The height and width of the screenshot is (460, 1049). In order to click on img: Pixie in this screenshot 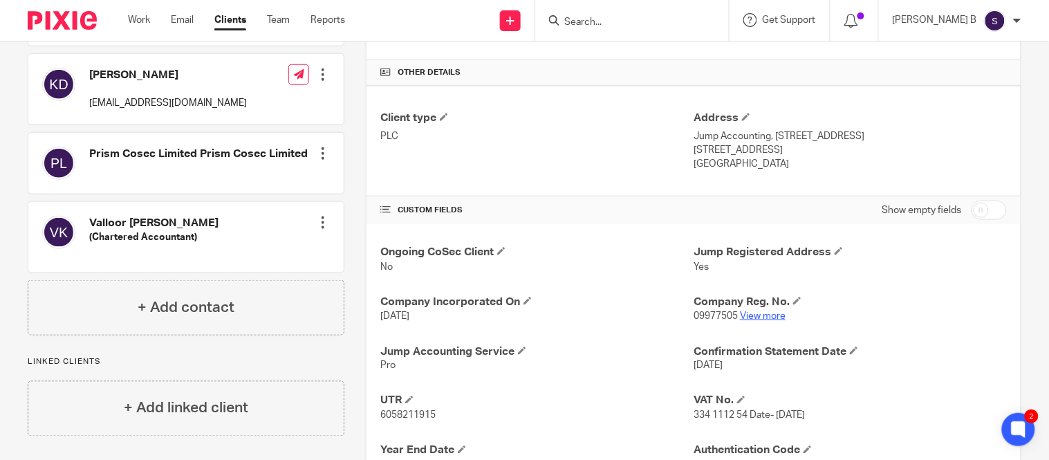, I will do `click(62, 20)`.